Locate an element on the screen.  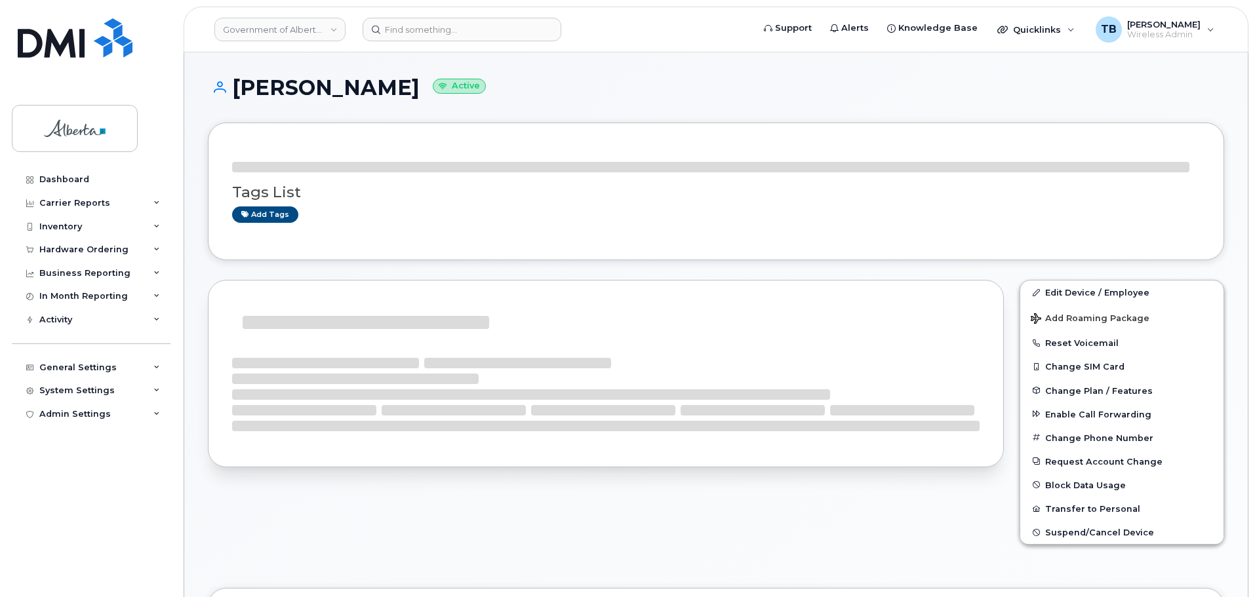
button: Change SIM Card is located at coordinates (1122, 366).